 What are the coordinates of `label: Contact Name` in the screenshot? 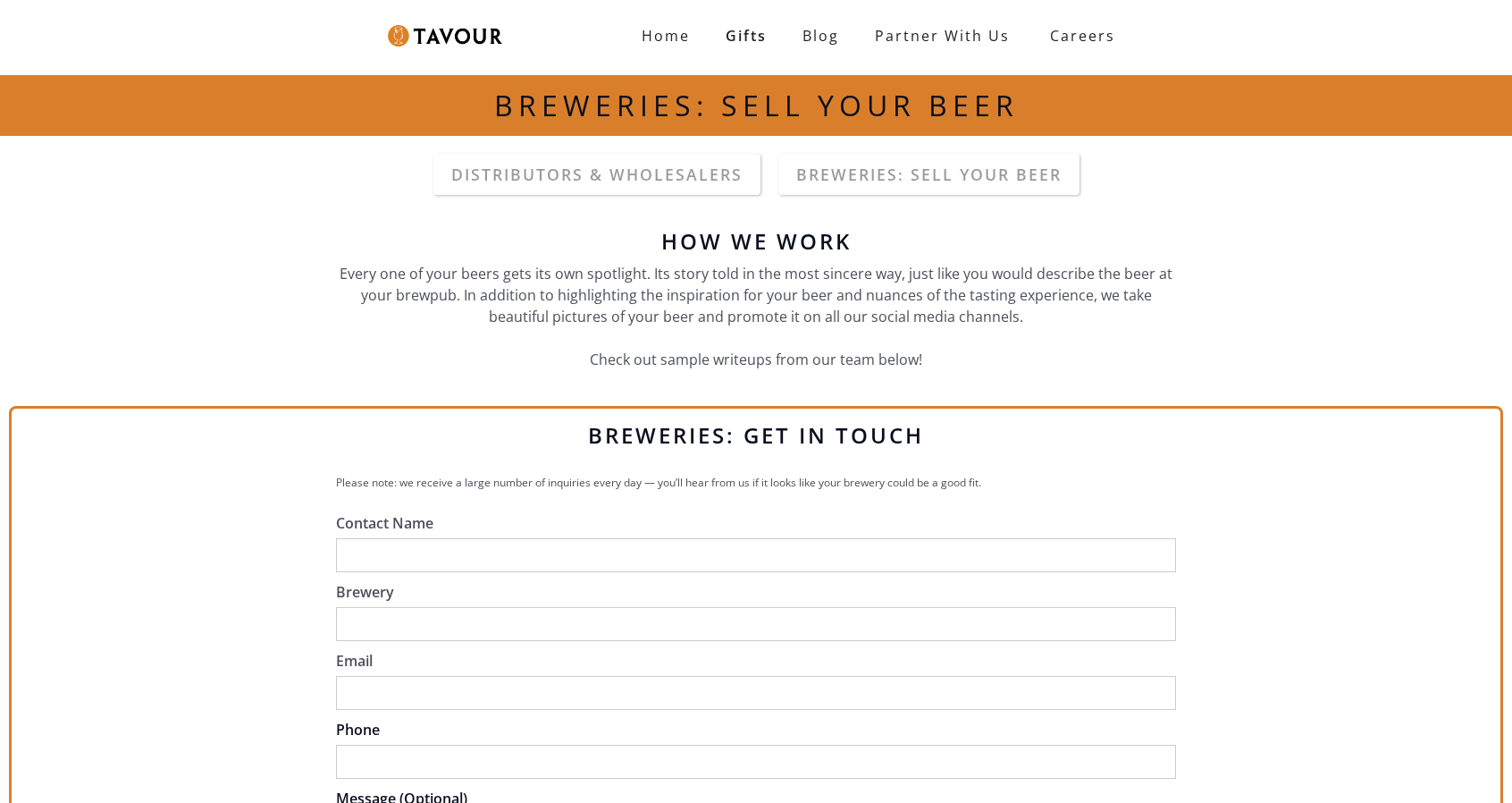 It's located at (756, 523).